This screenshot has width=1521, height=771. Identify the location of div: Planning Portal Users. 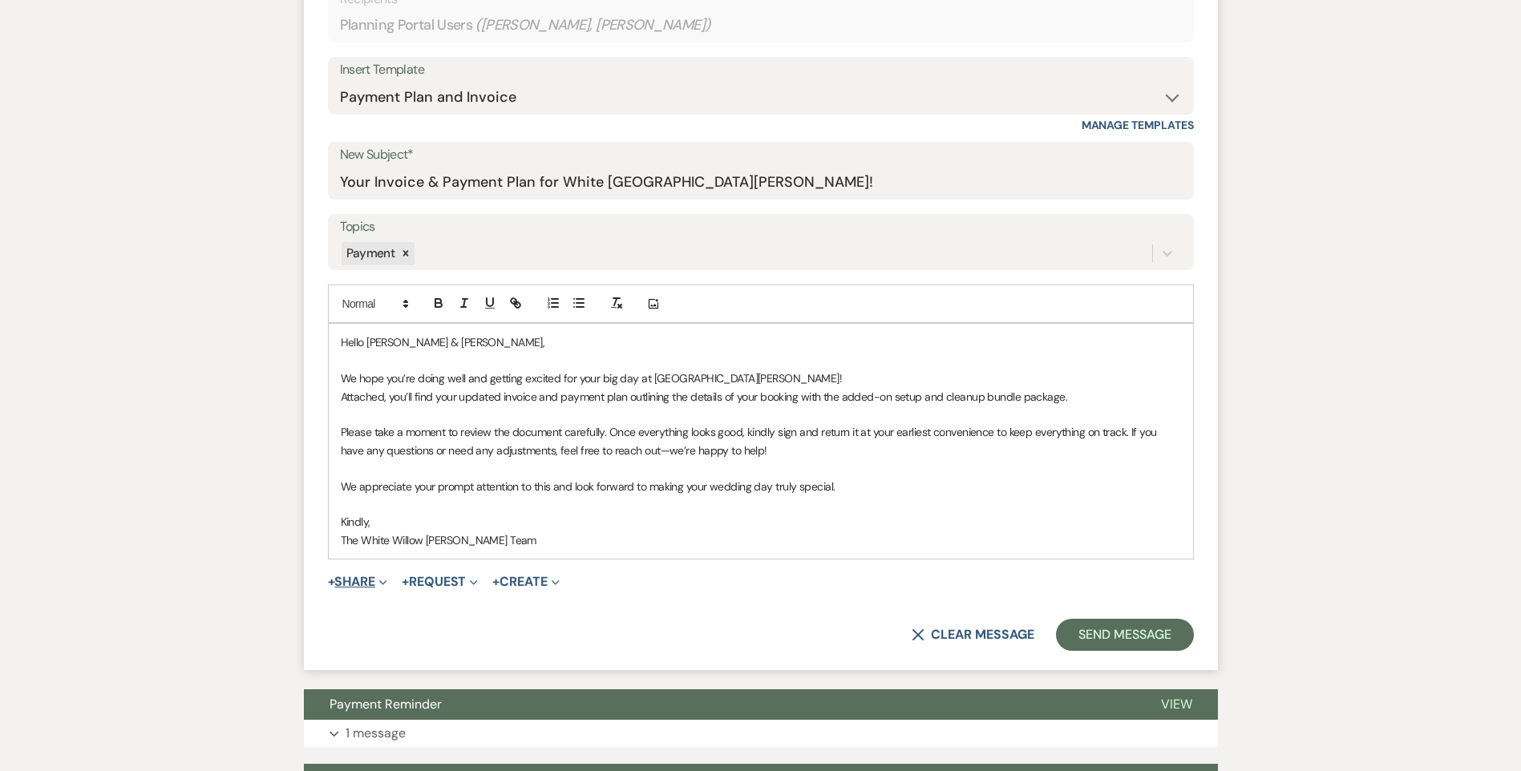
(761, 25).